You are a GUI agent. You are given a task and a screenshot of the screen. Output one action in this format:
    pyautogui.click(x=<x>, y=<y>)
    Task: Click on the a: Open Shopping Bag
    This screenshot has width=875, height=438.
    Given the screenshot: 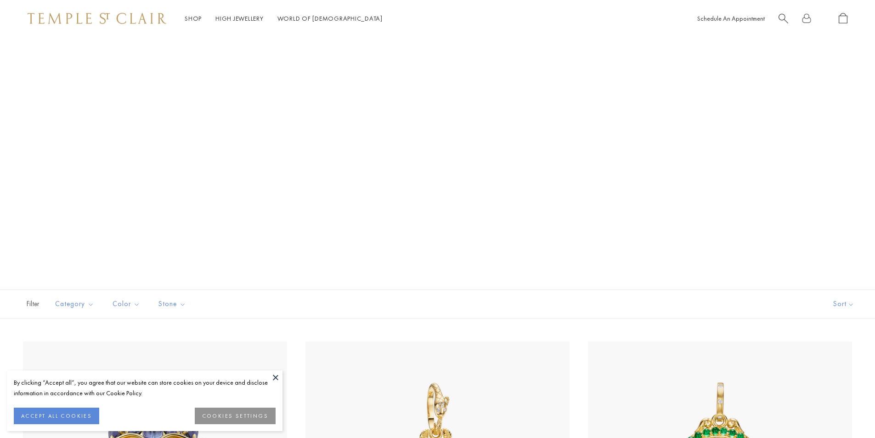 What is the action you would take?
    pyautogui.click(x=843, y=18)
    